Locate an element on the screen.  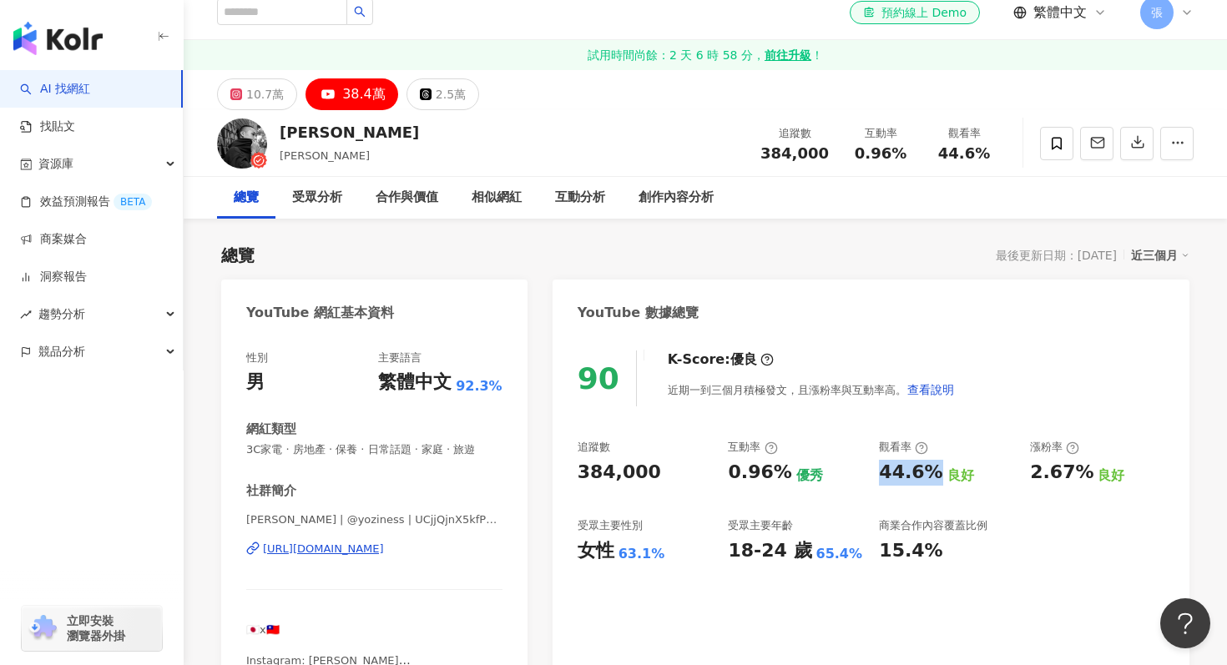
span: 趨勢分析 is located at coordinates (62, 314).